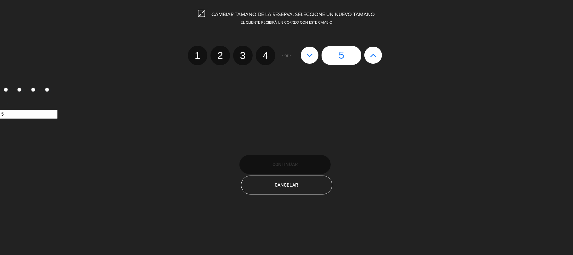 The height and width of the screenshot is (255, 573). What do you see at coordinates (19, 89) in the screenshot?
I see `input: 2` at bounding box center [19, 89].